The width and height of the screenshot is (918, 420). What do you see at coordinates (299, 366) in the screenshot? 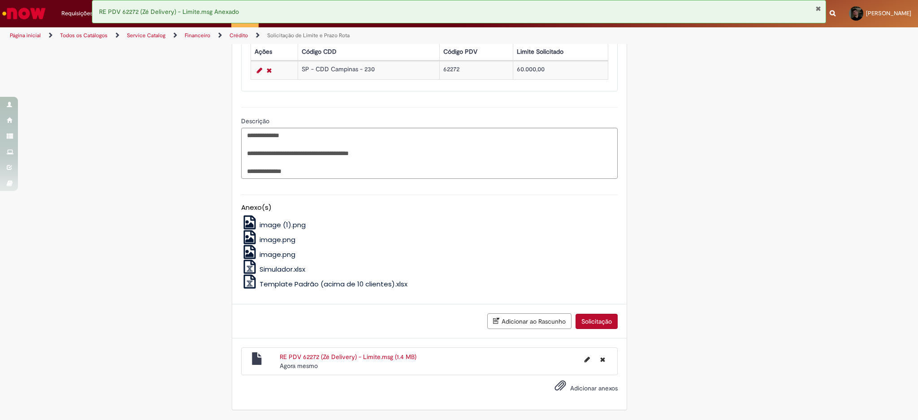
I see `span: Agora mesmo` at bounding box center [299, 366].